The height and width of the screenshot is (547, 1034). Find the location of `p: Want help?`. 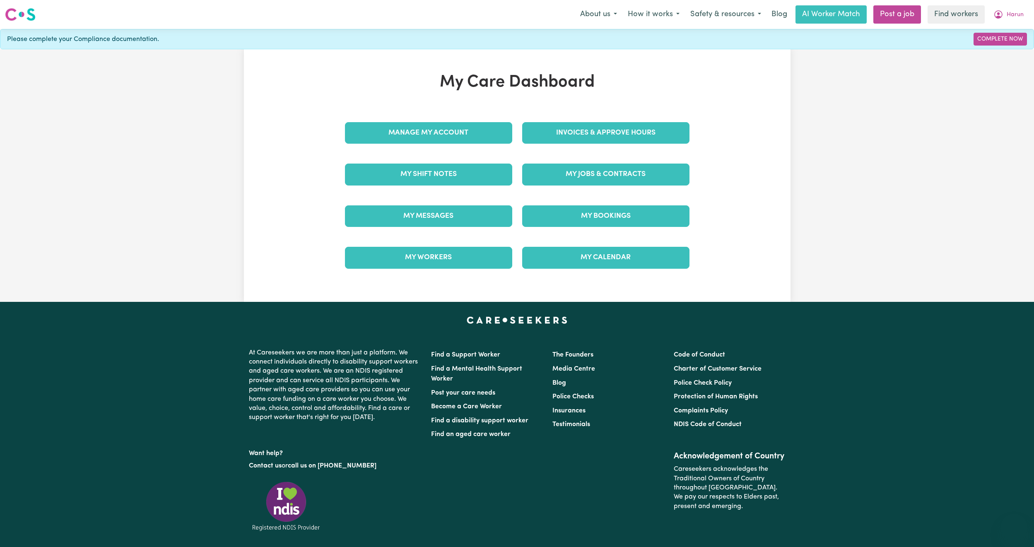

p: Want help? is located at coordinates (335, 452).